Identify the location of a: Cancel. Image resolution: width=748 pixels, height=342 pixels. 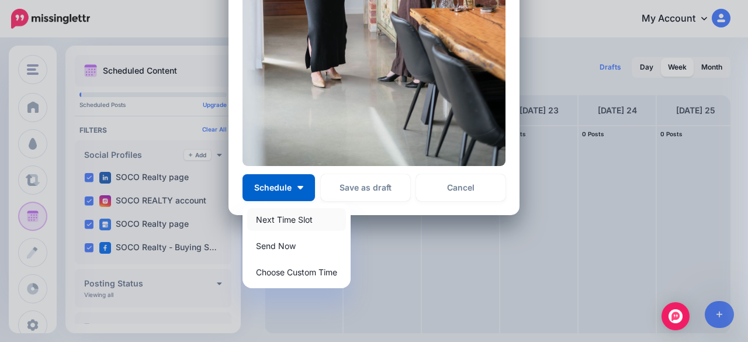
(461, 188).